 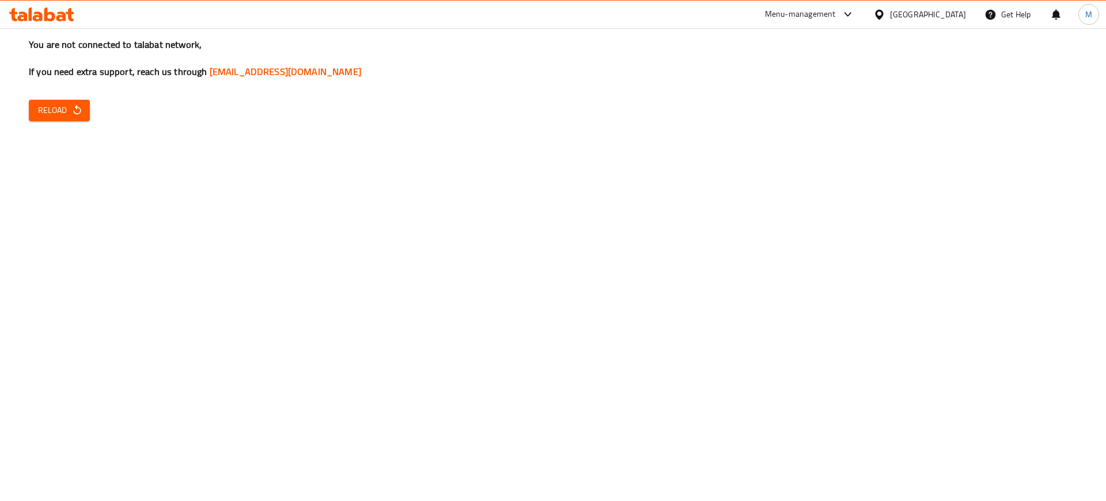 I want to click on button: Reload, so click(x=59, y=110).